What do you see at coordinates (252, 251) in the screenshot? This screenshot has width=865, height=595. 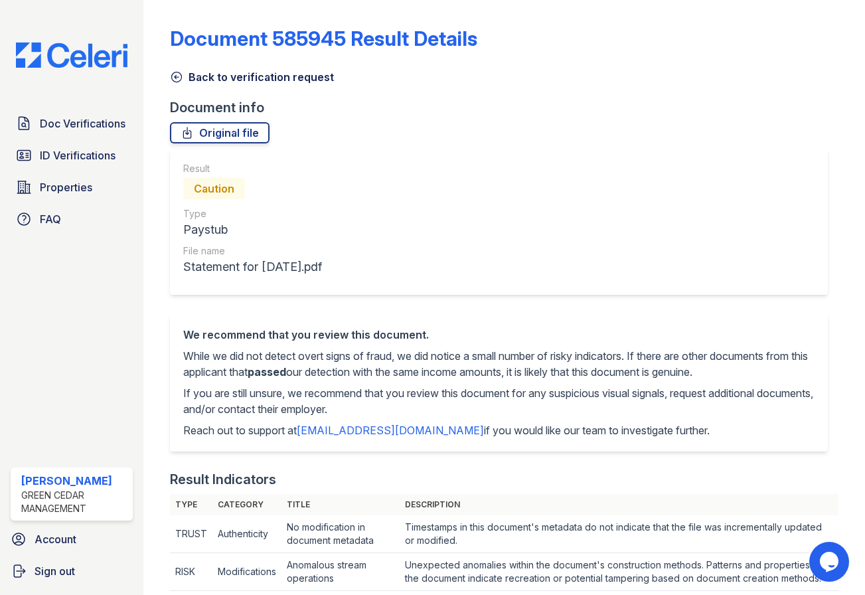 I see `div: File name` at bounding box center [252, 251].